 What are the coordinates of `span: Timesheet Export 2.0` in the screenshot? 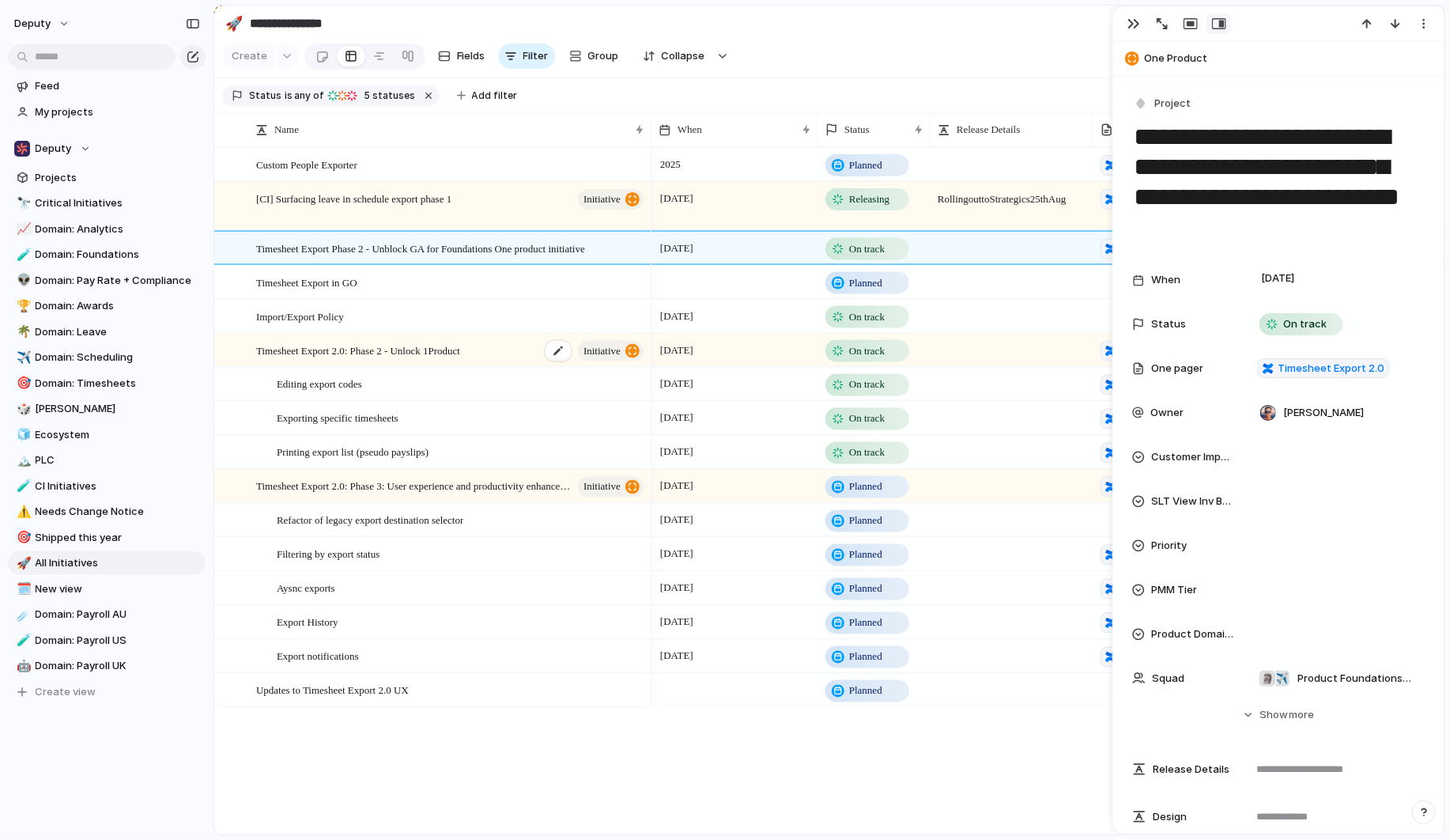 It's located at (1331, 368).